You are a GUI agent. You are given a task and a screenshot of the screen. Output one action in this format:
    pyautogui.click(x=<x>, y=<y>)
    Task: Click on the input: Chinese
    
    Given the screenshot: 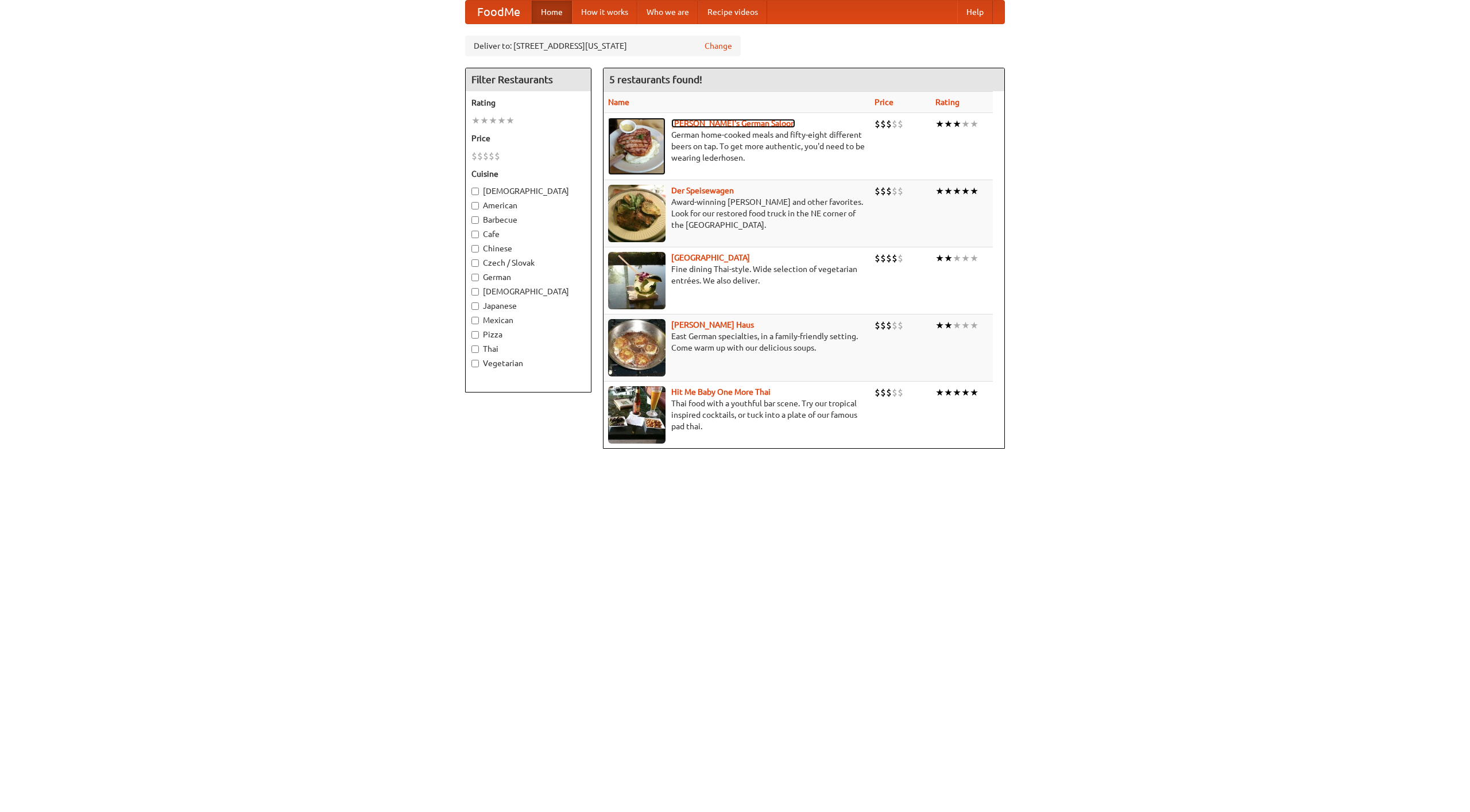 What is the action you would take?
    pyautogui.click(x=475, y=248)
    